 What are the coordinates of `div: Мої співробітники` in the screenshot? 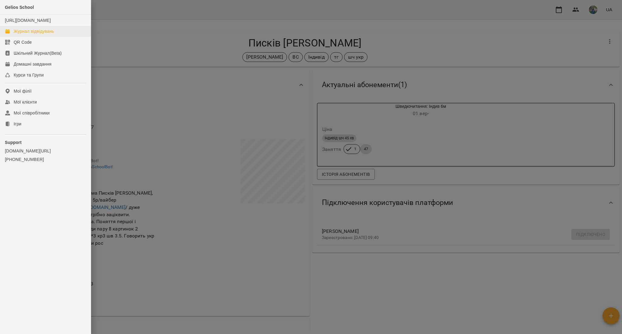 It's located at (32, 113).